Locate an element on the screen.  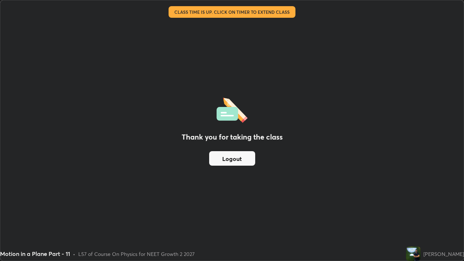
img: f0fae9d97c1e44ffb6a168521d894f25.jpg is located at coordinates (414, 254).